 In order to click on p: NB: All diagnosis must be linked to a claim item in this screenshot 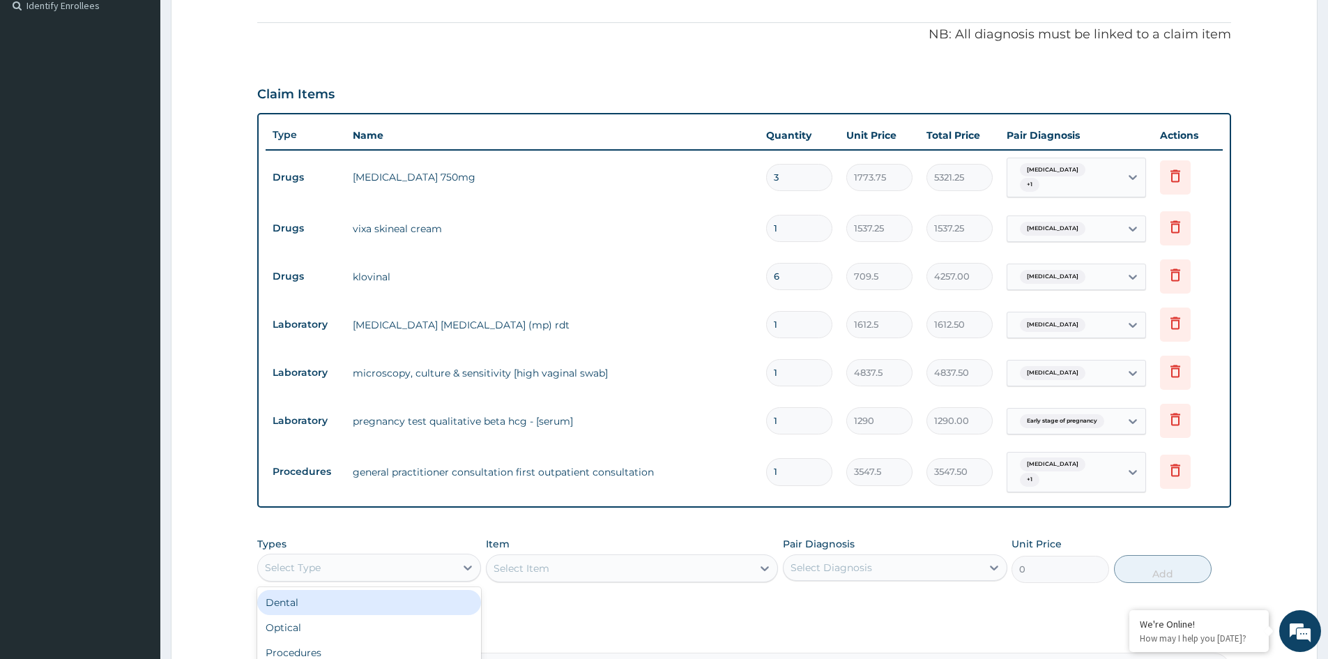, I will do `click(744, 35)`.